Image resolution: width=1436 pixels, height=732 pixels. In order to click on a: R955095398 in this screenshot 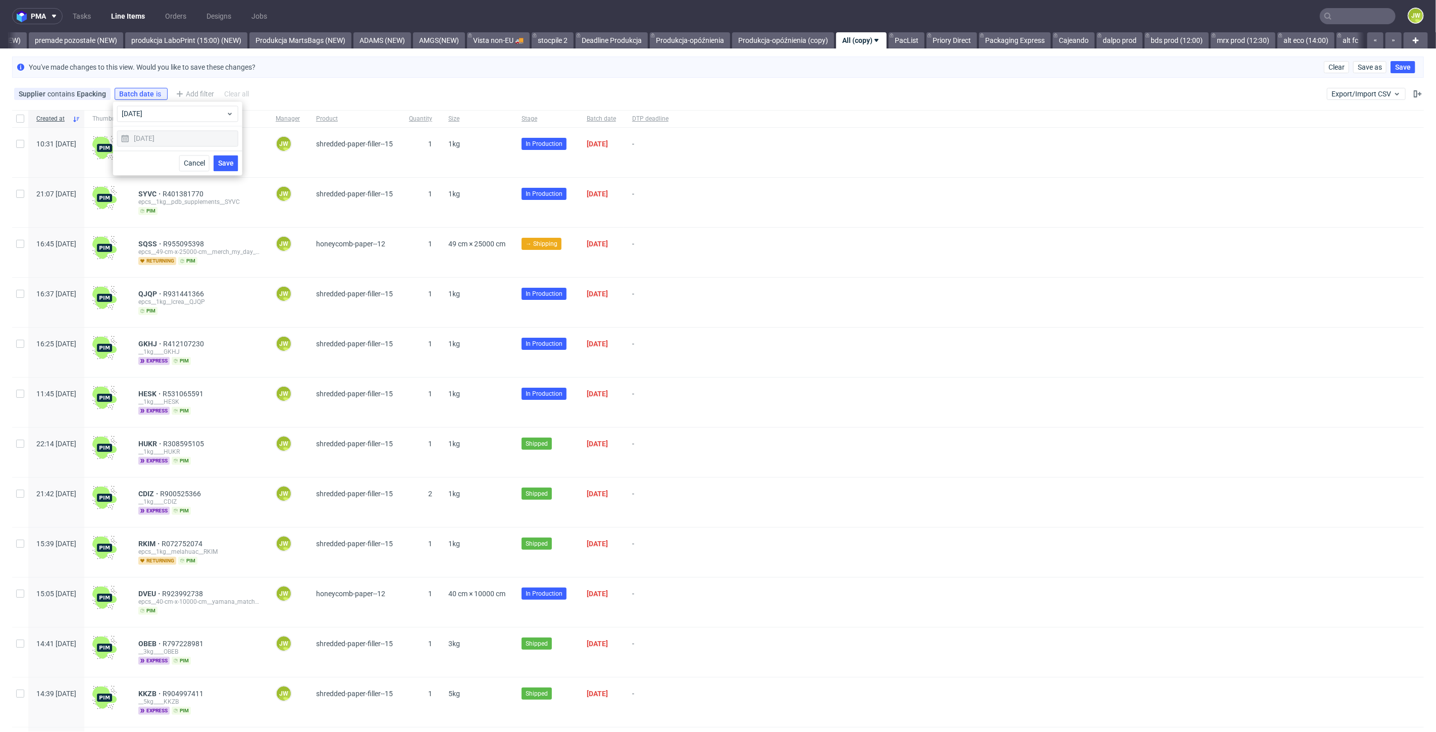, I will do `click(184, 244)`.